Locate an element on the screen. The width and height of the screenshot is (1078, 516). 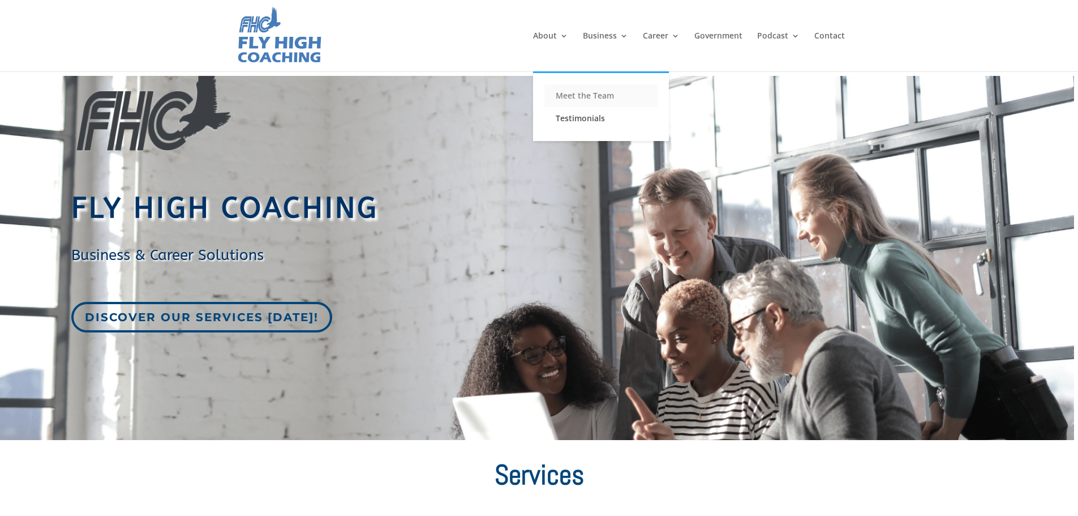
a: Podcast is located at coordinates (778, 52).